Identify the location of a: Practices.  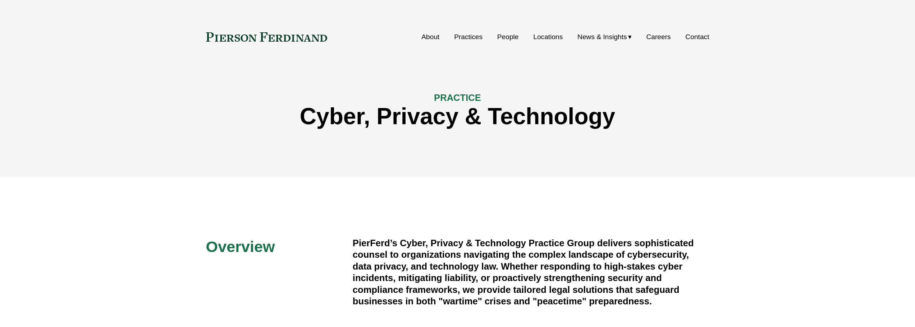
(468, 37).